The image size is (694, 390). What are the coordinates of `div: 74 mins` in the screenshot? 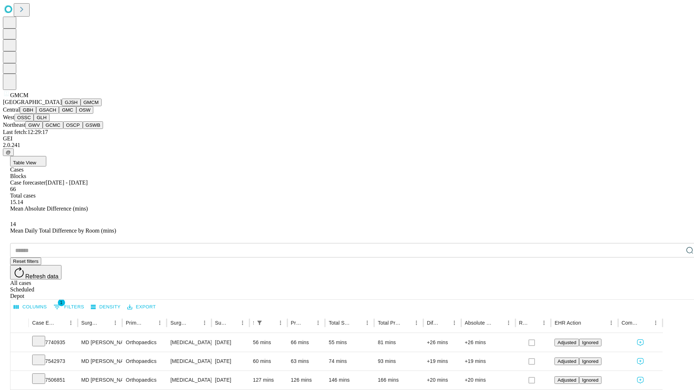 It's located at (350, 362).